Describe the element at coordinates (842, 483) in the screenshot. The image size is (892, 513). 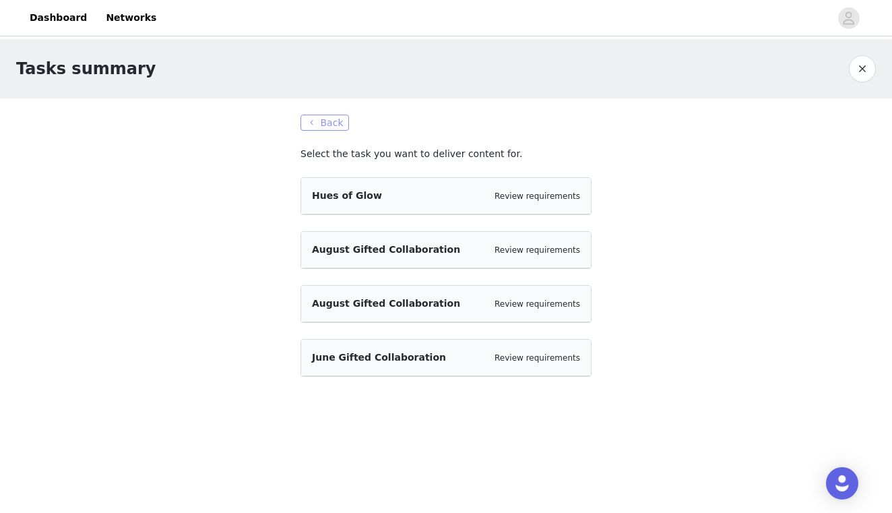
I see `div: Open Intercom Messenger` at that location.